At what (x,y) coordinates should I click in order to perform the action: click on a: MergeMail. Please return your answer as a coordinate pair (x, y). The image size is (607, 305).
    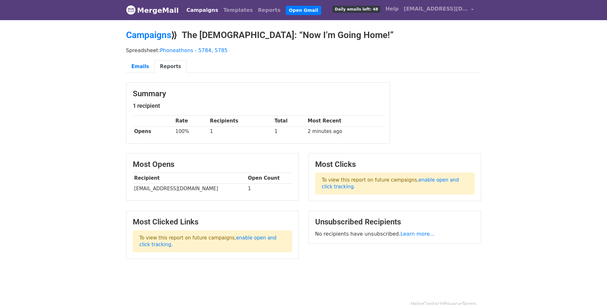
    Looking at the image, I should click on (152, 10).